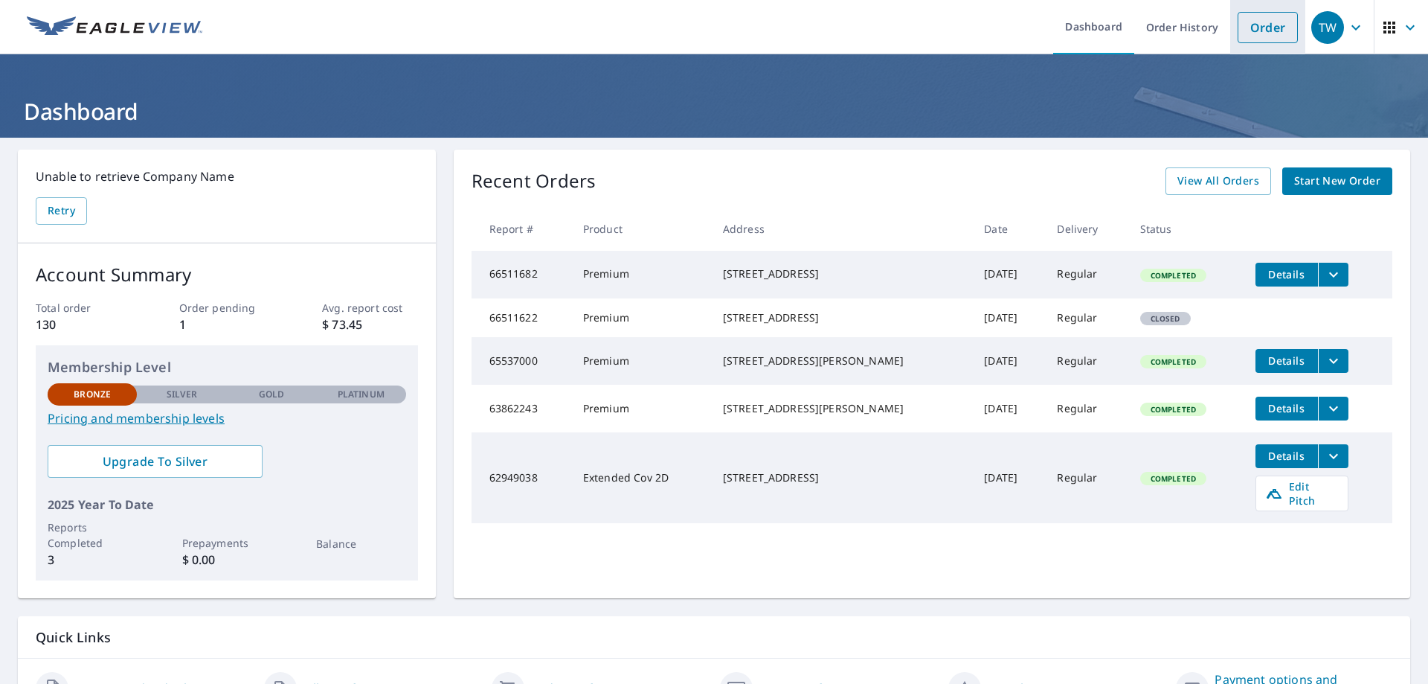 The width and height of the screenshot is (1428, 684). Describe the element at coordinates (714, 111) in the screenshot. I see `h1: Dashboard` at that location.